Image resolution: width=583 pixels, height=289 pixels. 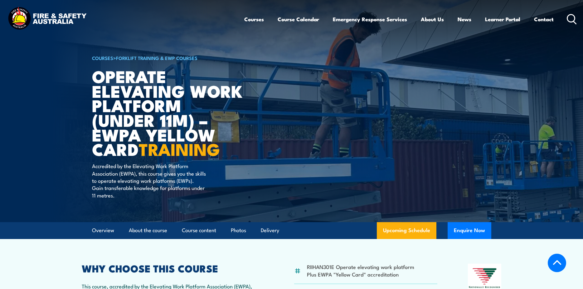 I want to click on a: Course content, so click(x=199, y=230).